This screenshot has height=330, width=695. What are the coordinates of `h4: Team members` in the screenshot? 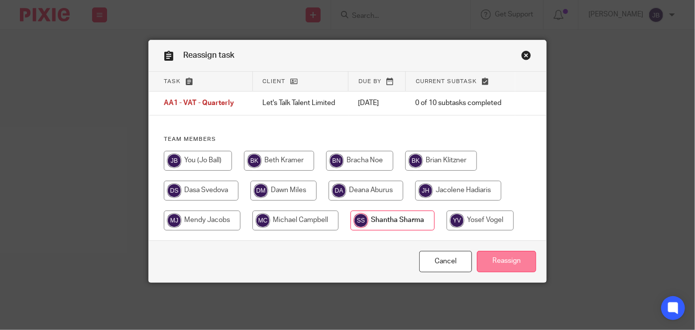 It's located at (348, 139).